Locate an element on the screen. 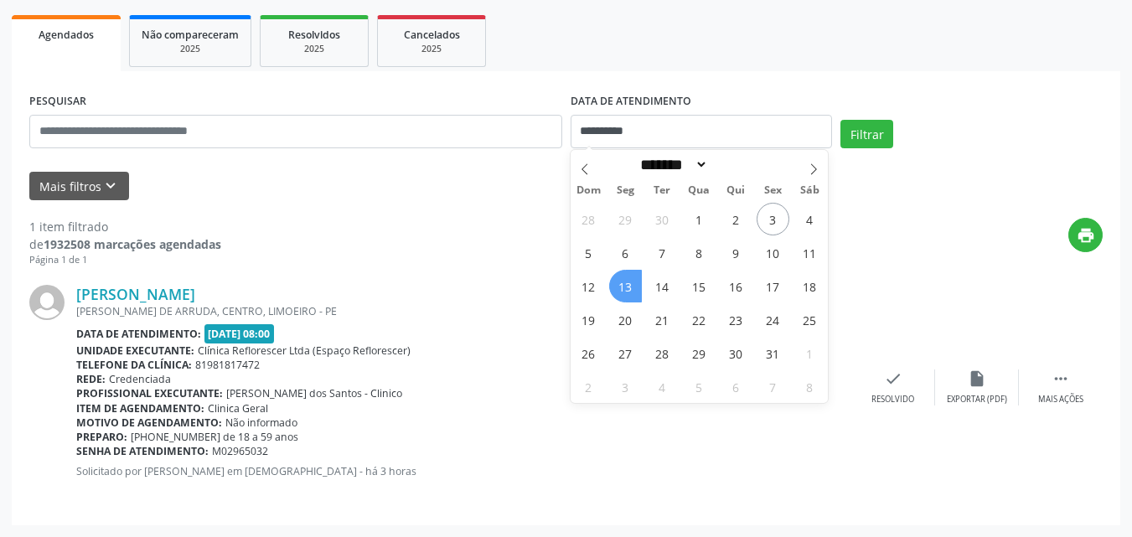 The image size is (1132, 537). span: Outubro 28, 2025 is located at coordinates (662, 353).